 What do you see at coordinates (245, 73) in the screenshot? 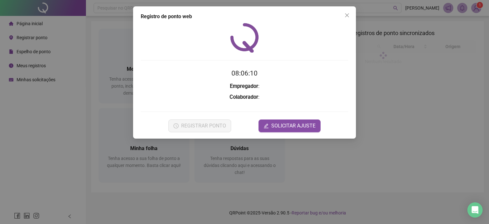
I see `time: 08:06:10` at bounding box center [245, 73].